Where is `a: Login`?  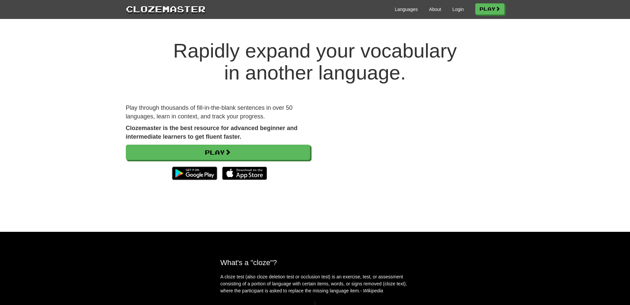
a: Login is located at coordinates (458, 9).